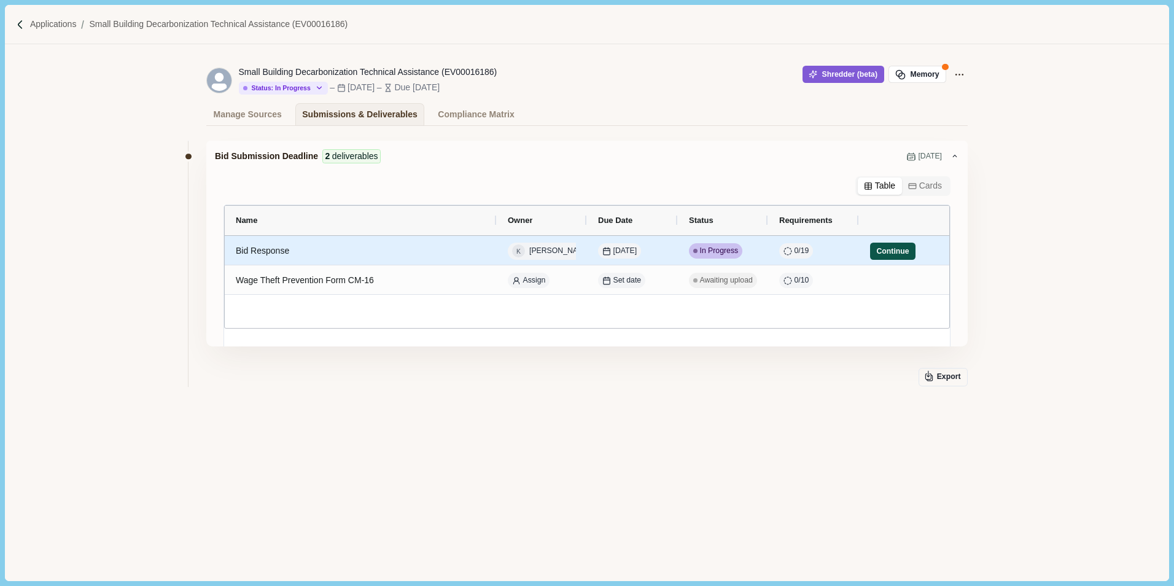 This screenshot has height=586, width=1174. Describe the element at coordinates (529, 280) in the screenshot. I see `button: Assign` at that location.